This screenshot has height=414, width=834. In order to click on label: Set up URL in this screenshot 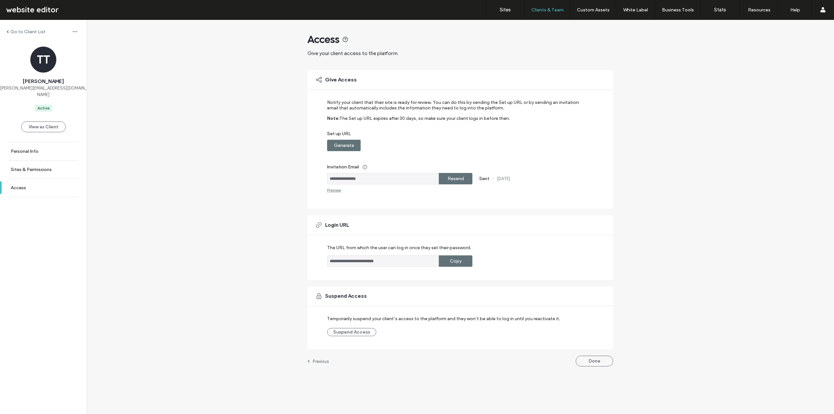, I will do `click(456, 135)`.